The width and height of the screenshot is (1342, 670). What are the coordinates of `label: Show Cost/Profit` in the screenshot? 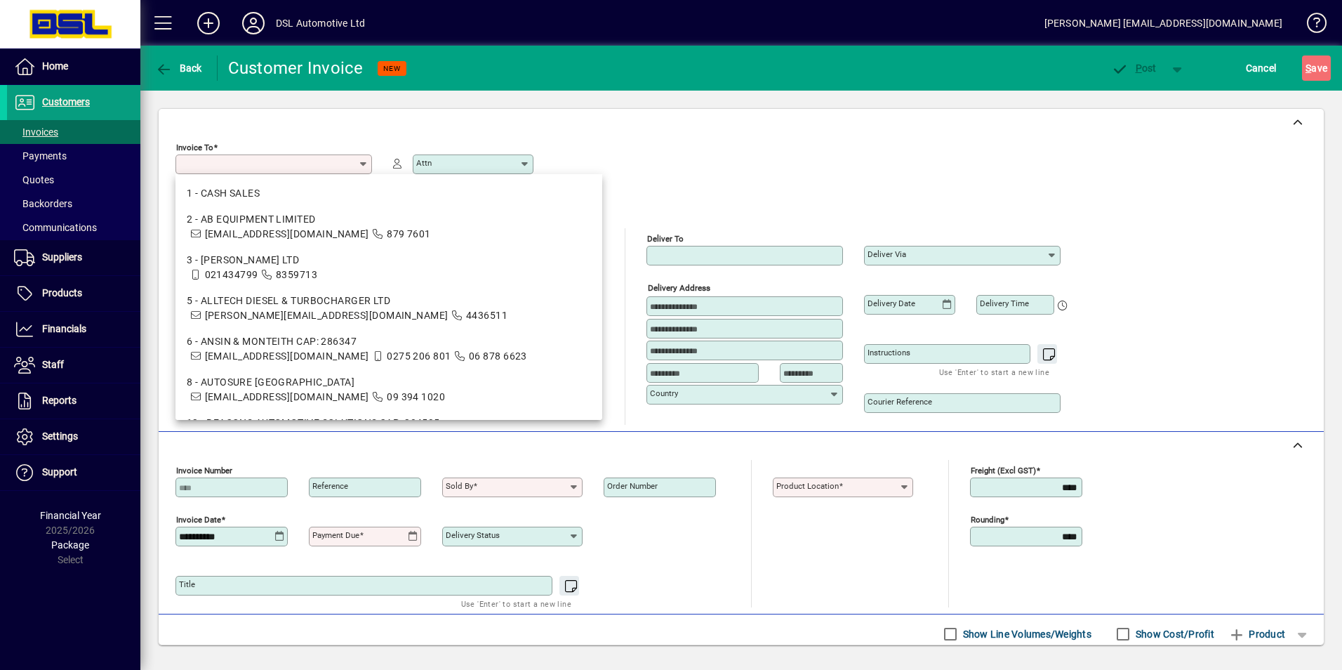 It's located at (1174, 634).